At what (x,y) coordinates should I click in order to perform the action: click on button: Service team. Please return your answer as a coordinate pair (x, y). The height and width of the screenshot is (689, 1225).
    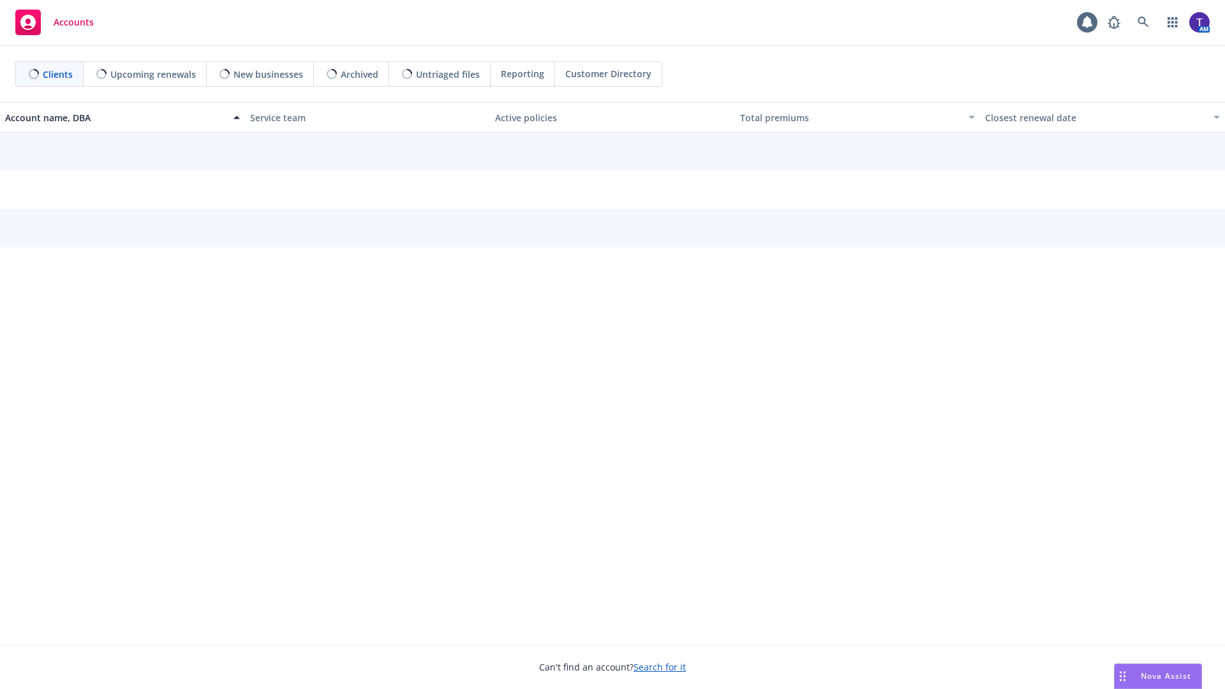
    Looking at the image, I should click on (368, 117).